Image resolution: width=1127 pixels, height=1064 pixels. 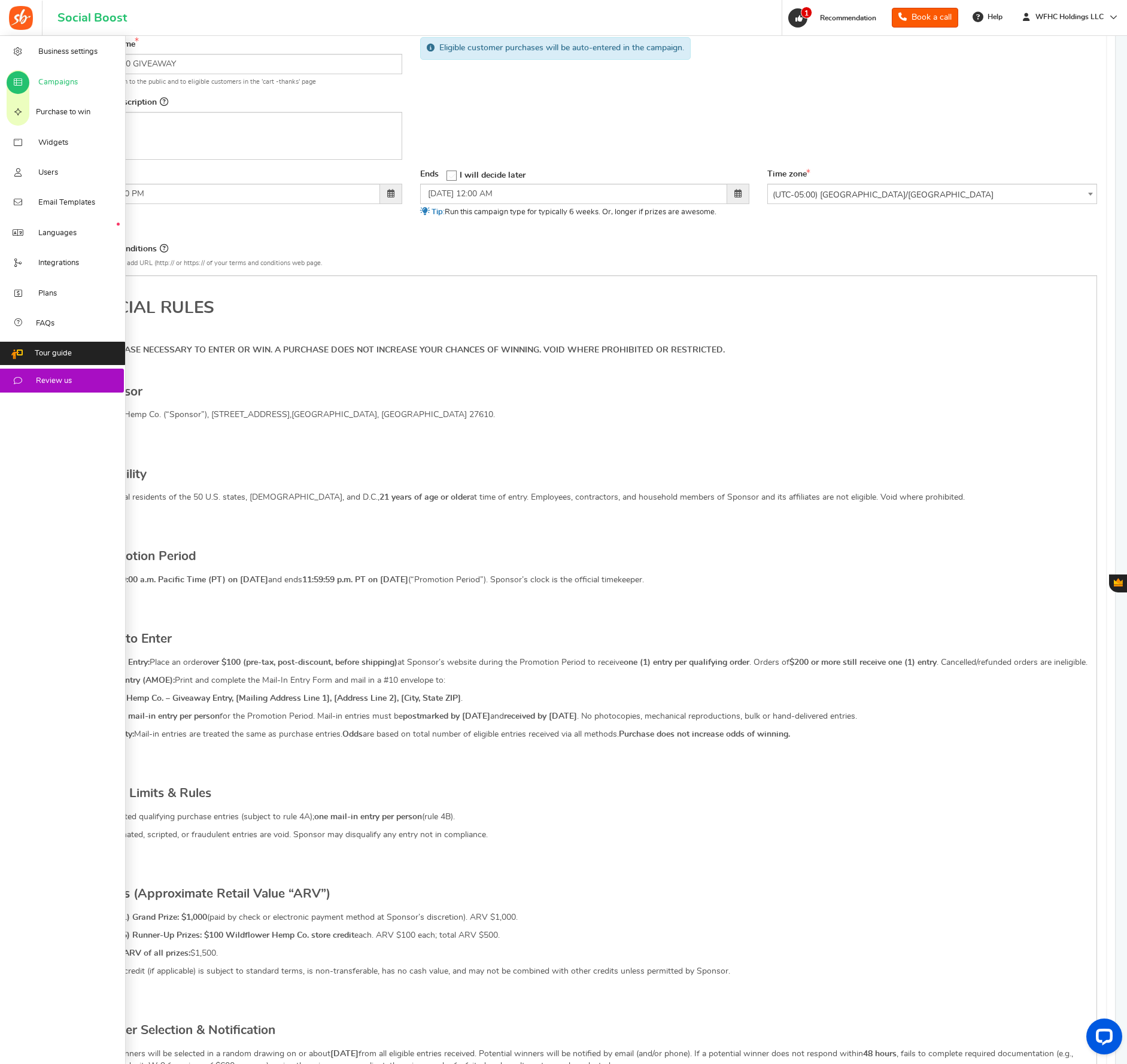 I want to click on span: Users, so click(x=48, y=173).